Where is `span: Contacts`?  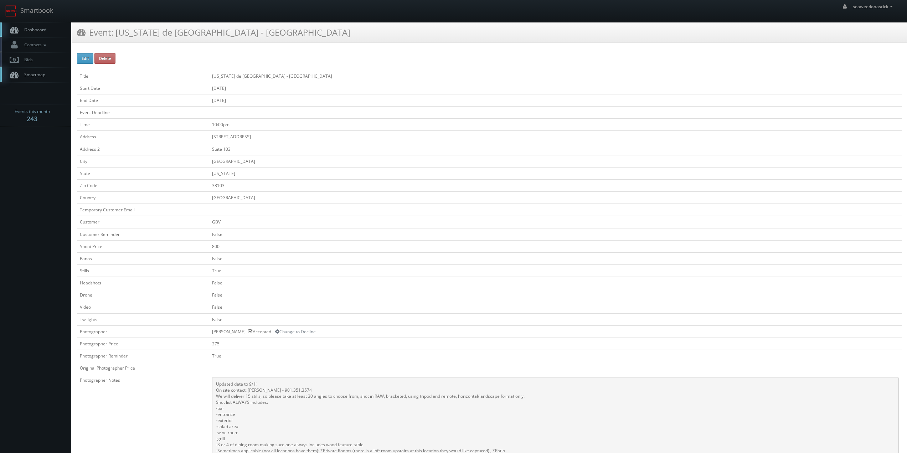 span: Contacts is located at coordinates (34, 45).